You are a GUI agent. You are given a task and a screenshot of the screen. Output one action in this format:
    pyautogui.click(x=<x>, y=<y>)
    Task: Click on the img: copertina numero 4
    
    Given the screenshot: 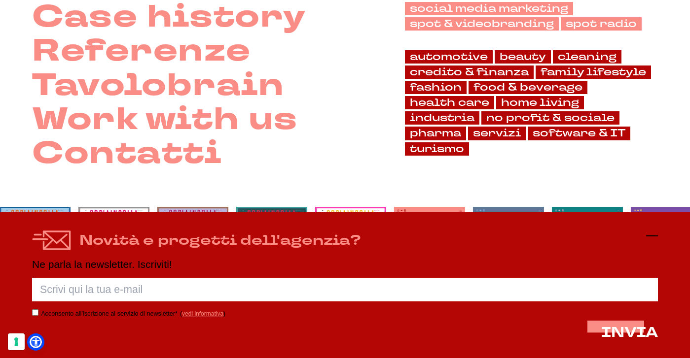 What is the action you would take?
    pyautogui.click(x=114, y=259)
    